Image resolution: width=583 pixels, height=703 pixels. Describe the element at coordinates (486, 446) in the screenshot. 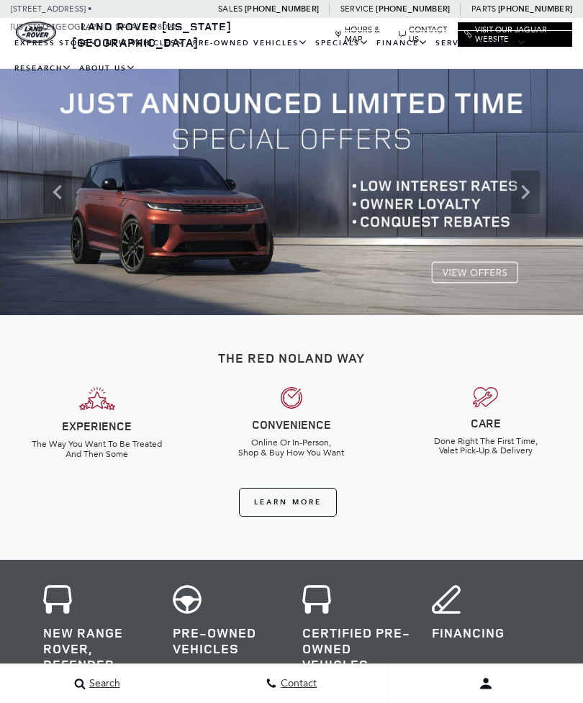

I see `h6: Done Right The First Time, Valet Pick-Up & Delivery` at that location.